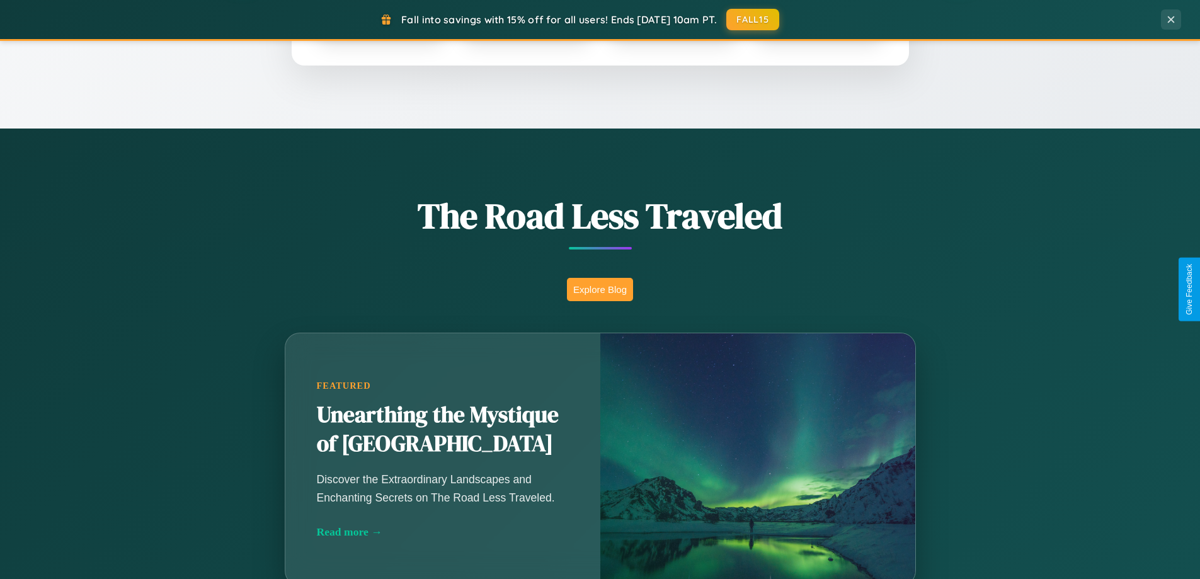 The width and height of the screenshot is (1200, 579). I want to click on div: Featured, so click(443, 386).